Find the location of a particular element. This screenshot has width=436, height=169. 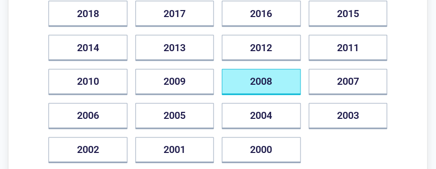

button: 2018 is located at coordinates (88, 14).